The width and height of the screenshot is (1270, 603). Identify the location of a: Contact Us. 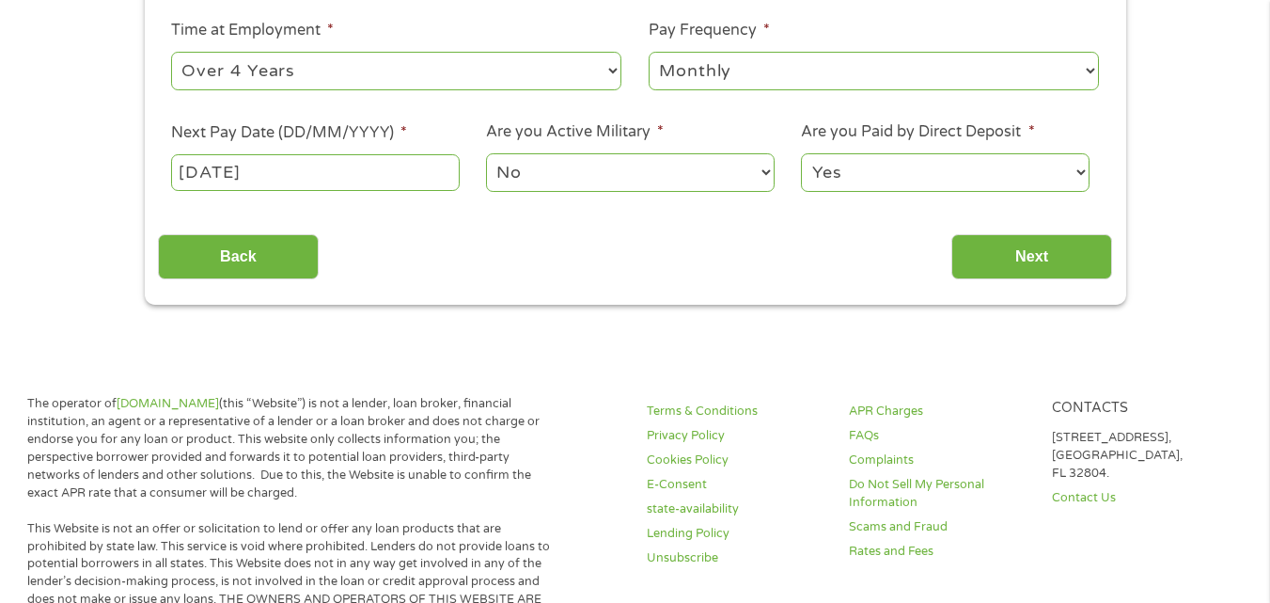
(1141, 497).